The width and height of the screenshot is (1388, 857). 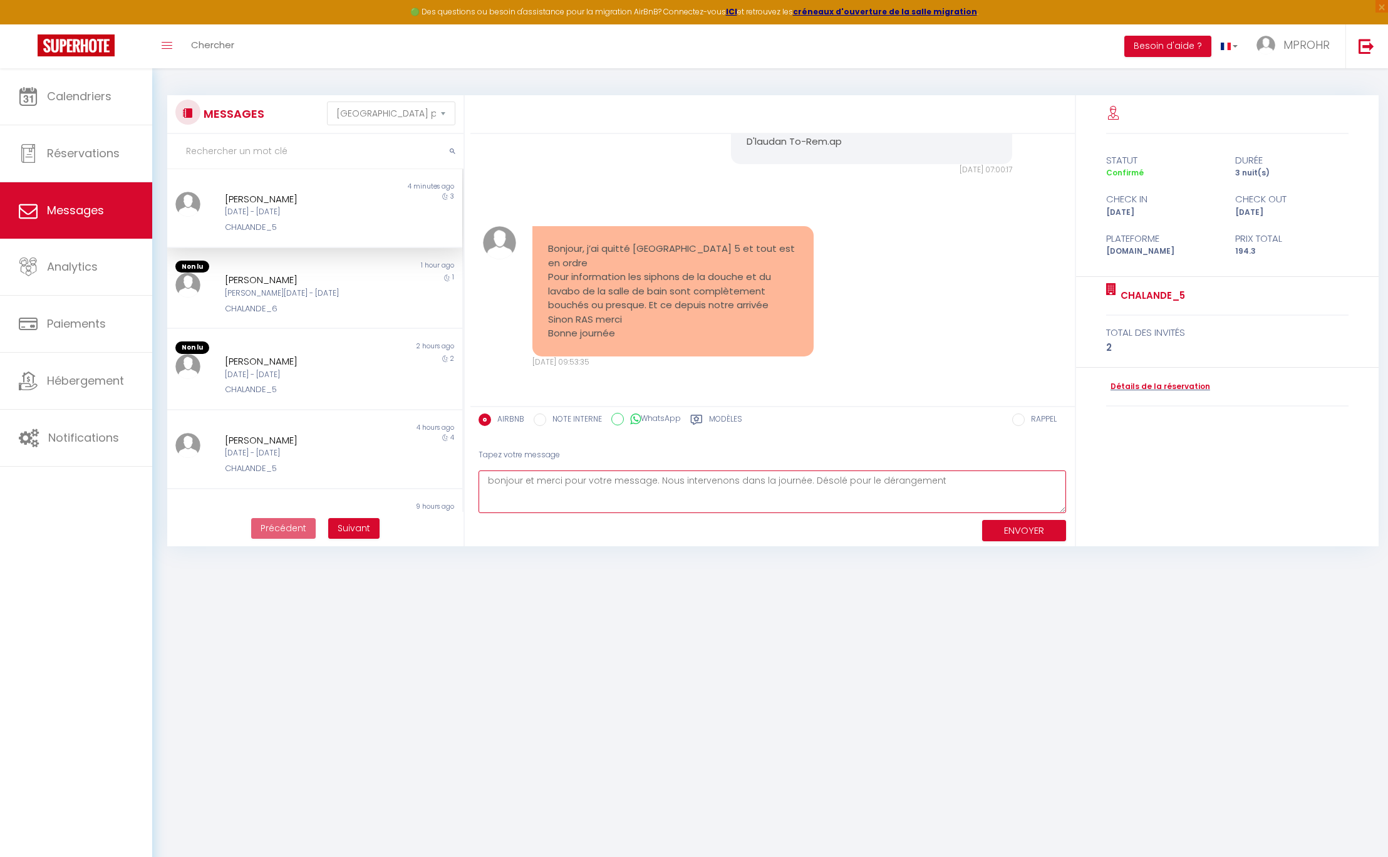 I want to click on button: Previous, so click(x=283, y=529).